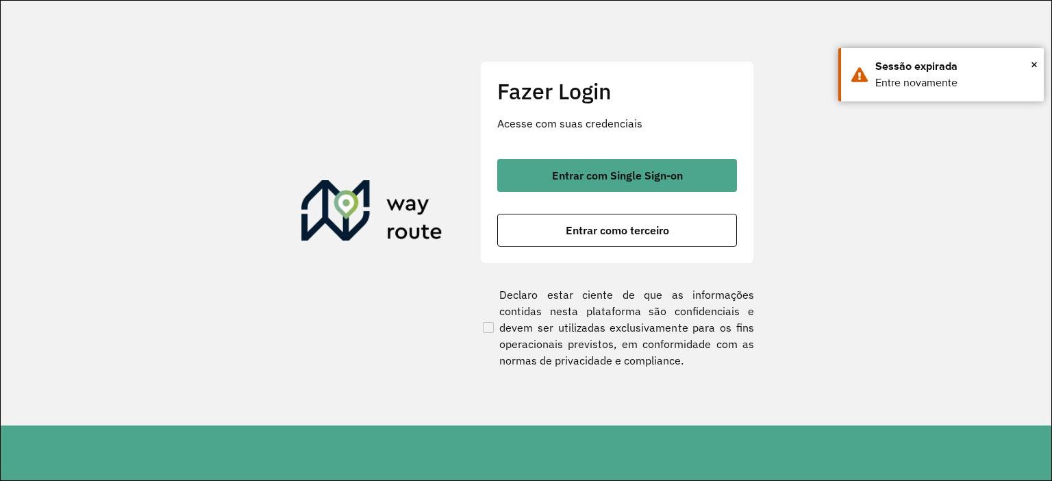 This screenshot has height=481, width=1052. What do you see at coordinates (372, 213) in the screenshot?
I see `img: Roteirizador AmbevTech` at bounding box center [372, 213].